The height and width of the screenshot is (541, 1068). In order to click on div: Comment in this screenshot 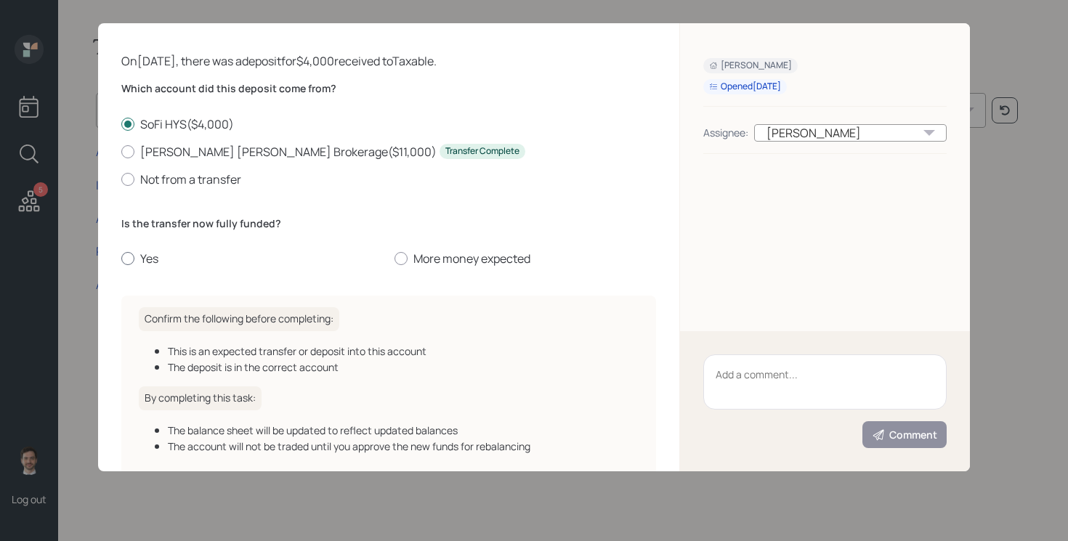, I will do `click(905, 435)`.